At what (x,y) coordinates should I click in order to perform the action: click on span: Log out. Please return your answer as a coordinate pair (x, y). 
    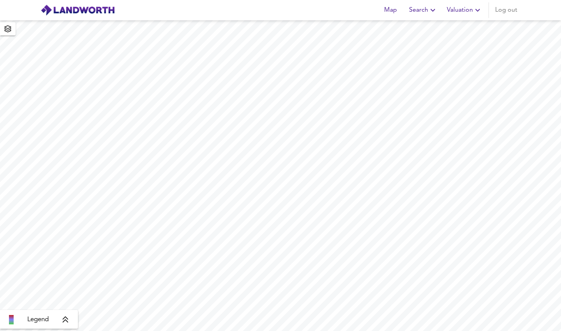
    Looking at the image, I should click on (506, 10).